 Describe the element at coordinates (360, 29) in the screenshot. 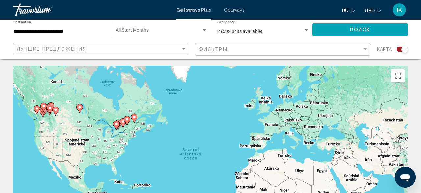

I see `button: Поиск` at that location.